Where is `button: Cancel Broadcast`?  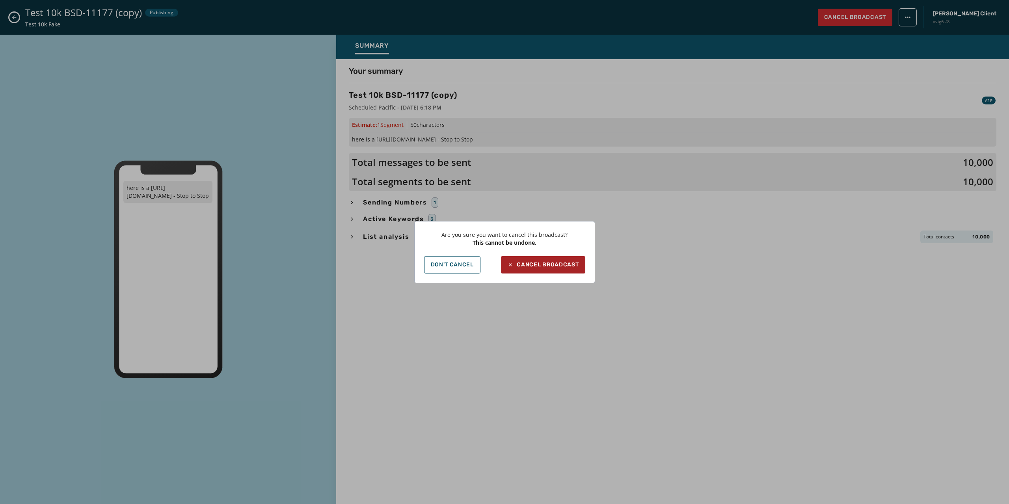
button: Cancel Broadcast is located at coordinates (543, 265).